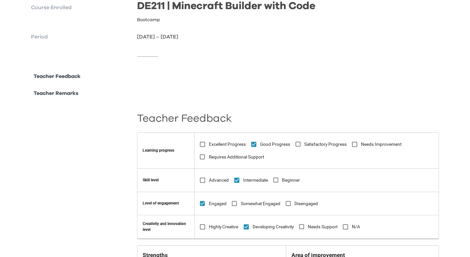  What do you see at coordinates (306, 204) in the screenshot?
I see `span: Disengaged` at bounding box center [306, 204].